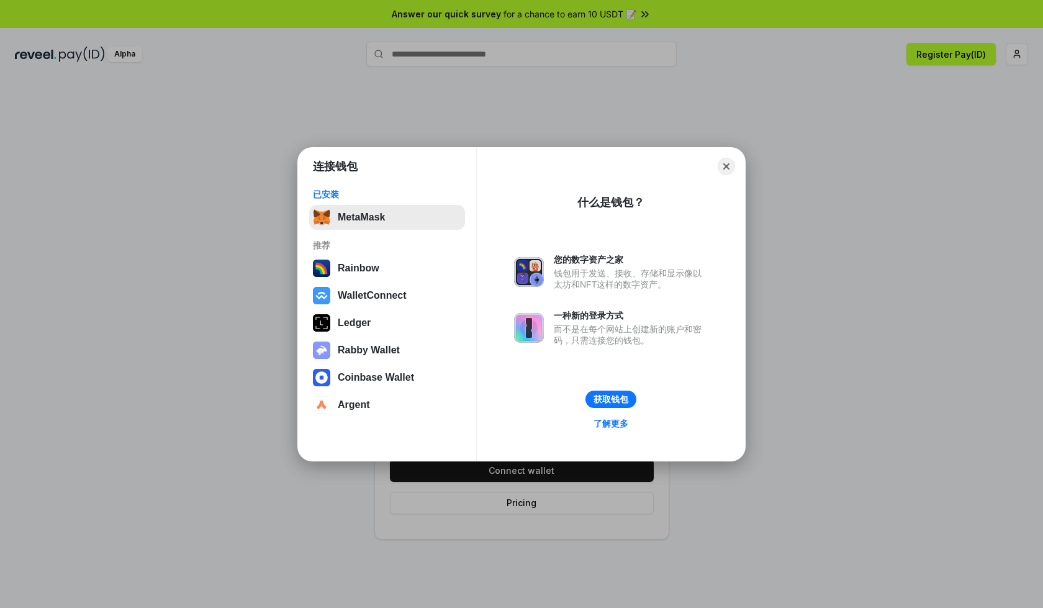 The image size is (1043, 608). Describe the element at coordinates (322, 268) in the screenshot. I see `img: svg+xml,%3Csvg%20width%3D%22120%22%20height%3D%22120%22%20viewBox%3D%220%200%20120%20120%22%20fil...` at that location.